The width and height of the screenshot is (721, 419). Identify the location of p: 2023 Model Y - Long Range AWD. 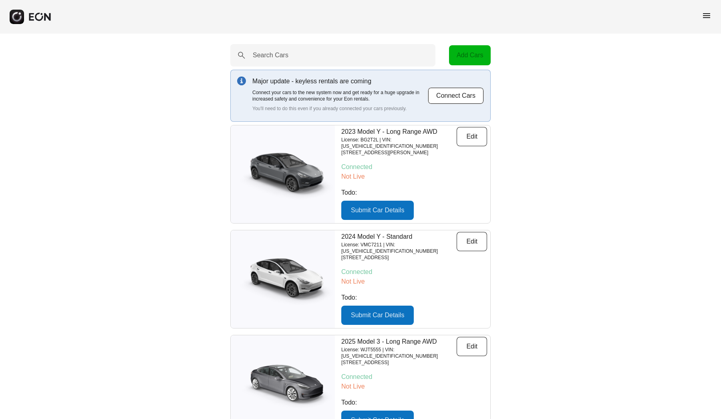
(399, 132).